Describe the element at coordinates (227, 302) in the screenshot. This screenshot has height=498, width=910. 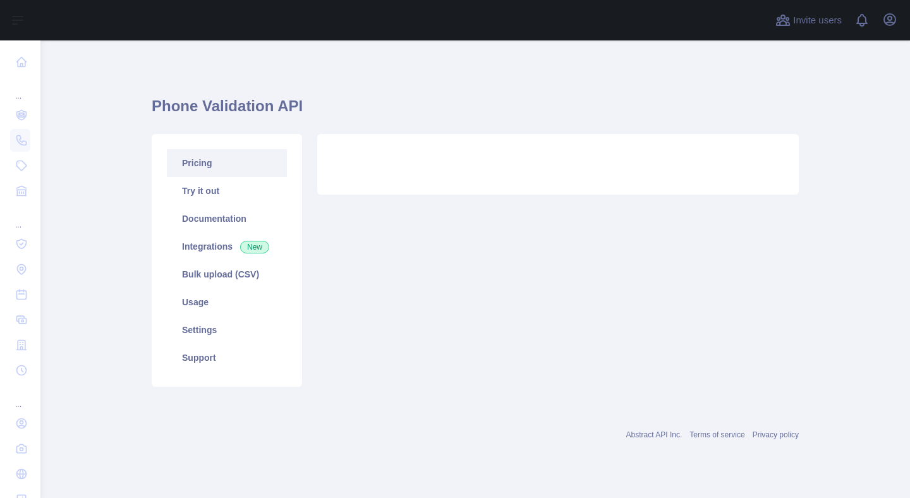
I see `a: Usage` at that location.